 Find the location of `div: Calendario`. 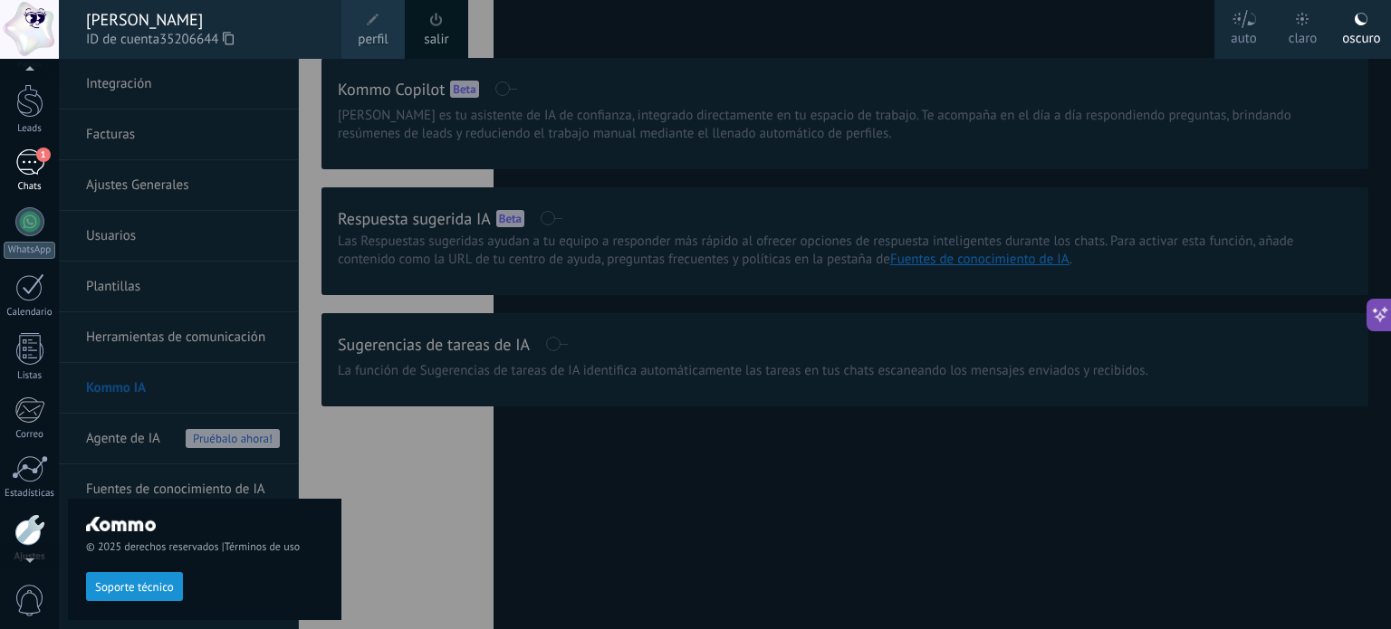

div: Calendario is located at coordinates (30, 312).